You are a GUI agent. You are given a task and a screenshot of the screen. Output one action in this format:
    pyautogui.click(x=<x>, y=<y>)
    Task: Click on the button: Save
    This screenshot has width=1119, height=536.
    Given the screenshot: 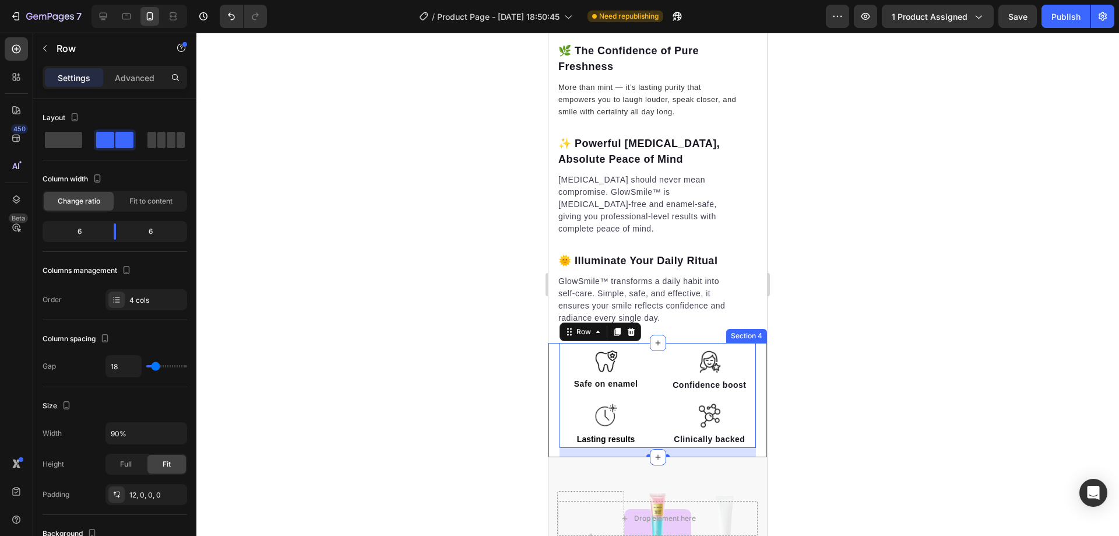 What is the action you would take?
    pyautogui.click(x=1018, y=16)
    